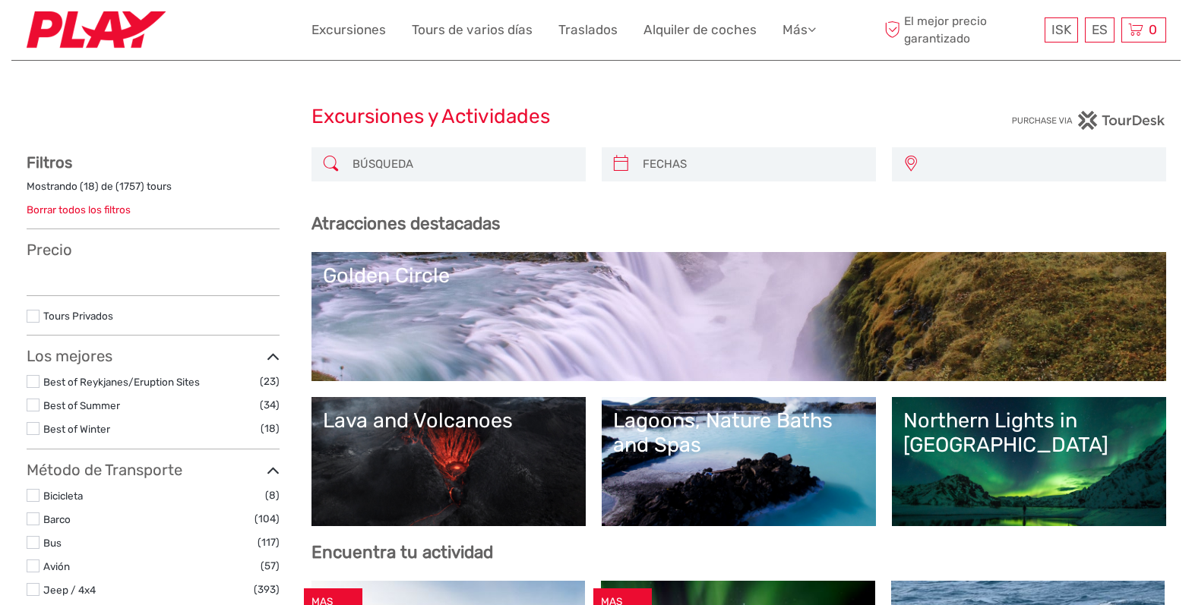  Describe the element at coordinates (961, 30) in the screenshot. I see `span: El mejor precio garantizado` at that location.